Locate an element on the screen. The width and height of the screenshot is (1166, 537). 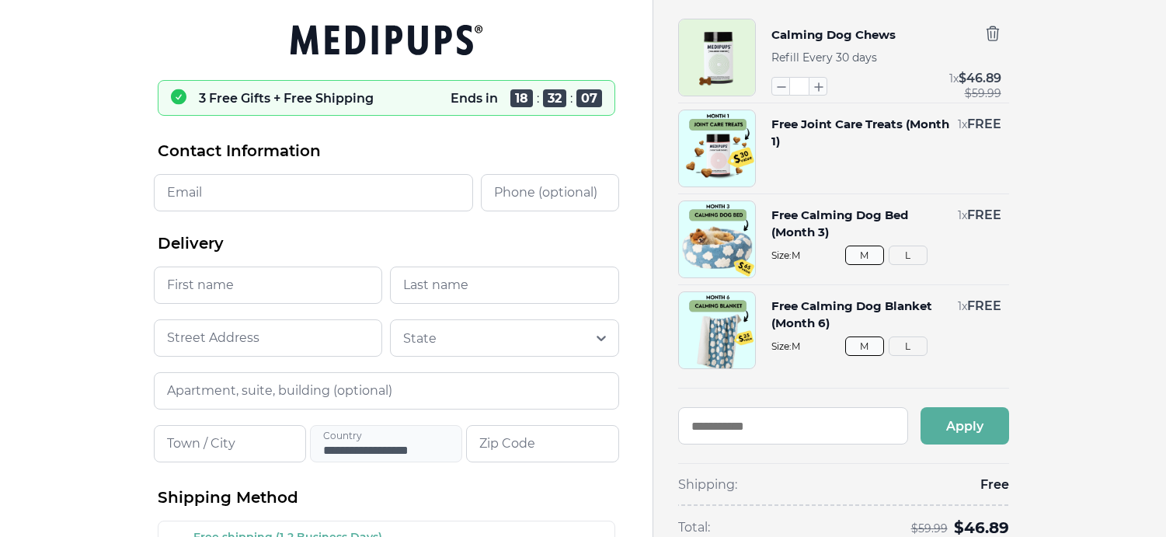
button: Apply is located at coordinates (964, 426).